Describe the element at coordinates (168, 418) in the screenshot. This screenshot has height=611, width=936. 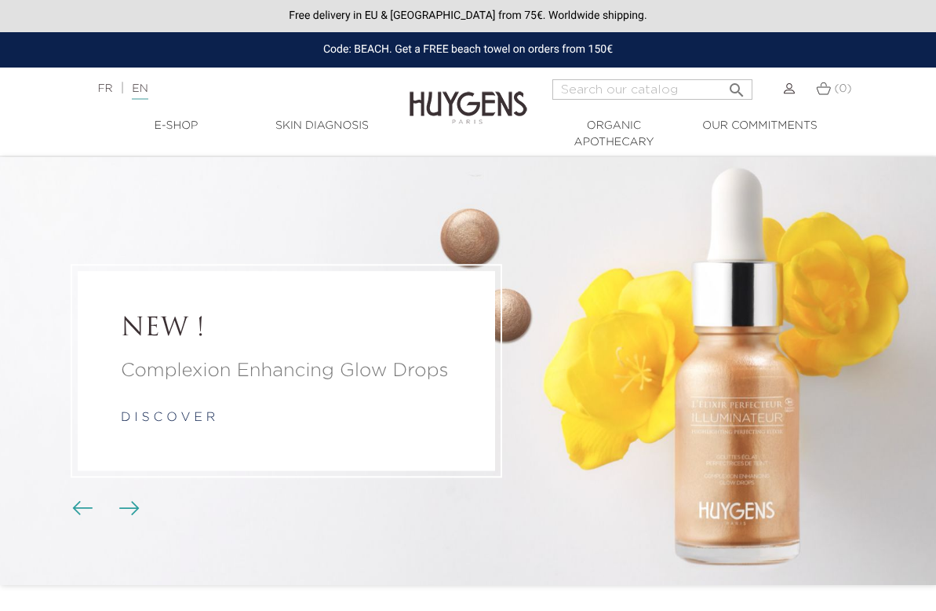
I see `a: d i s c o v e r` at that location.